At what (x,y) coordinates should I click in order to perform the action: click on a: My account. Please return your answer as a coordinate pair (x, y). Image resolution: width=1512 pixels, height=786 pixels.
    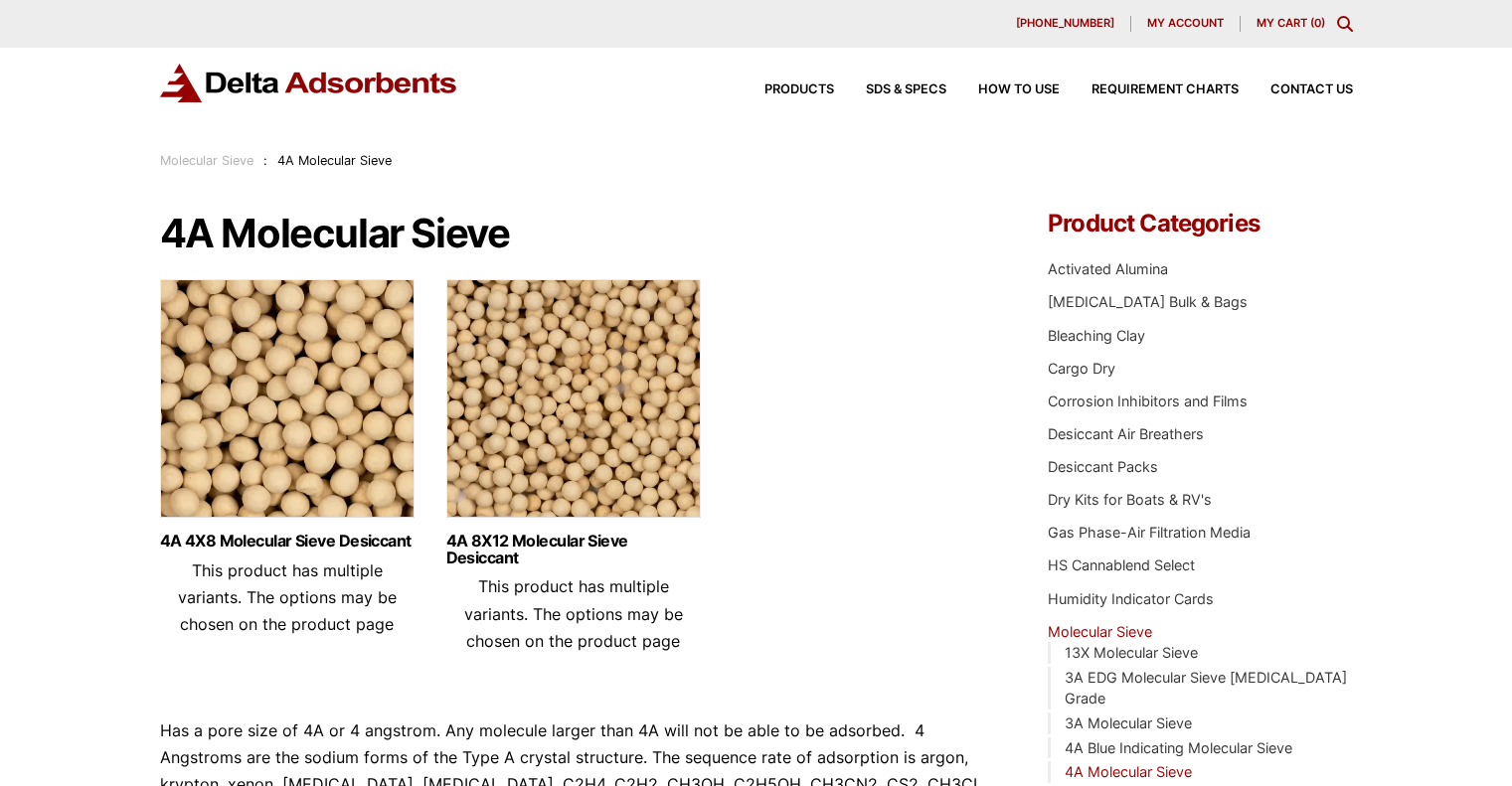
    Looking at the image, I should click on (1186, 24).